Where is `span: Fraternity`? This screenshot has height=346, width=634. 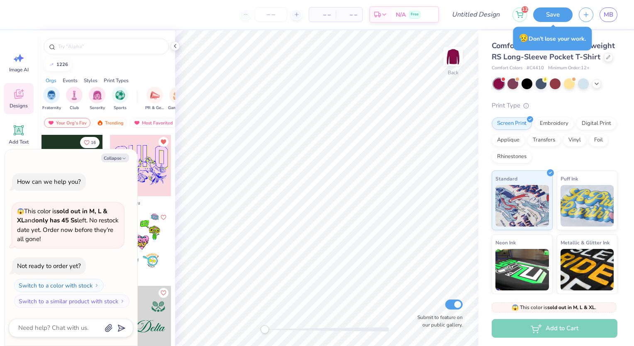 span: Fraternity is located at coordinates (51, 108).